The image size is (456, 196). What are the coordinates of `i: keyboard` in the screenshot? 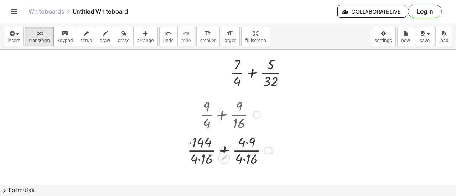 It's located at (65, 33).